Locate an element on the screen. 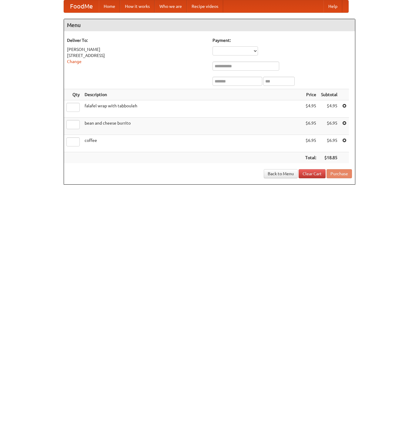 This screenshot has width=412, height=429. h4: Menu is located at coordinates (210, 25).